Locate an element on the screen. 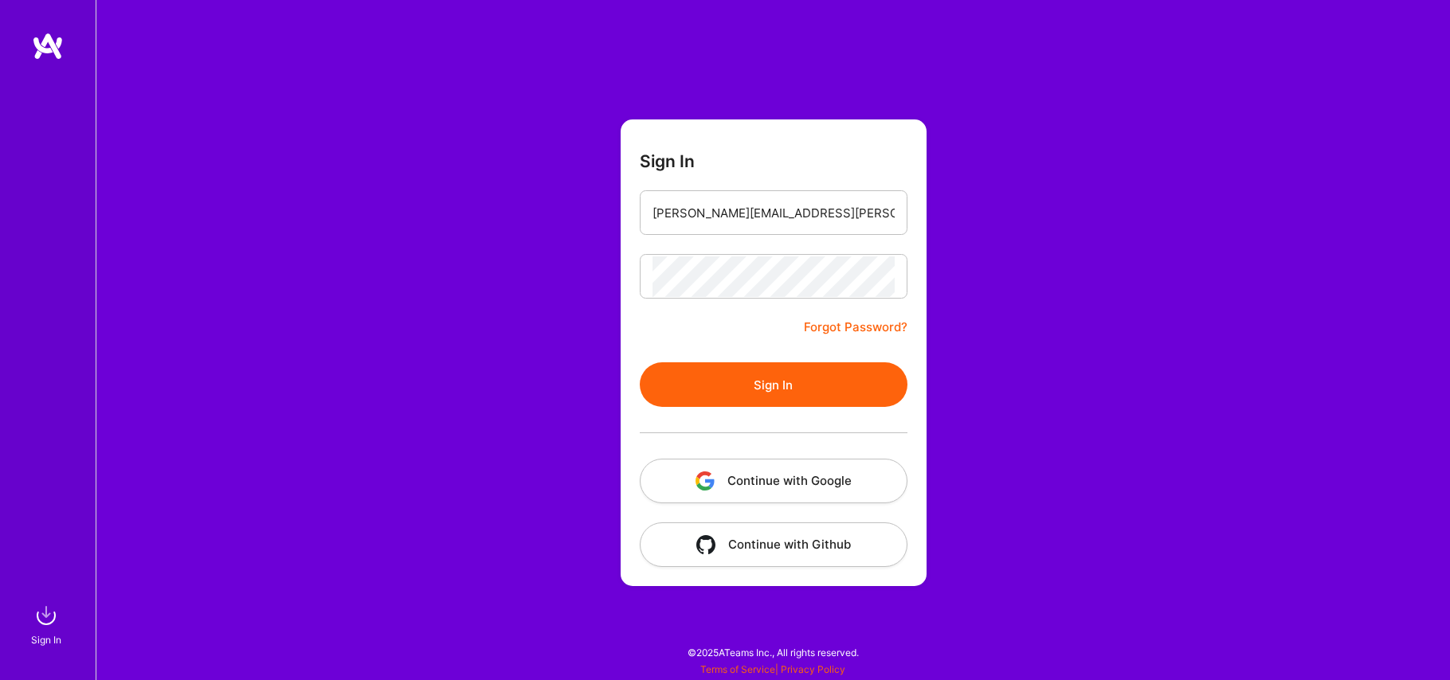  a: sign inSign In is located at coordinates (48, 624).